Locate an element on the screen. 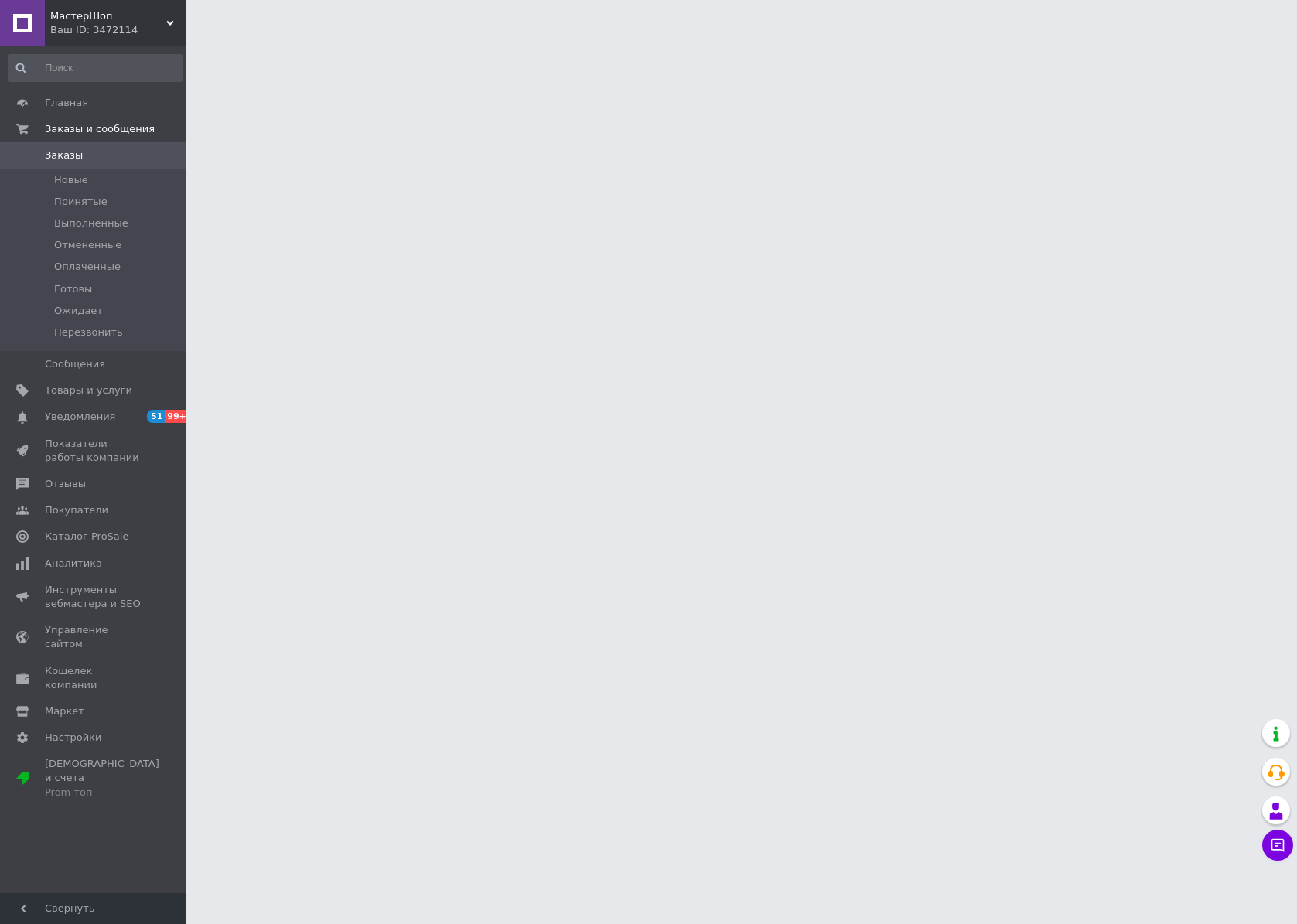 The width and height of the screenshot is (1297, 924). span: Инструменты вебмастера и SEO is located at coordinates (94, 598).